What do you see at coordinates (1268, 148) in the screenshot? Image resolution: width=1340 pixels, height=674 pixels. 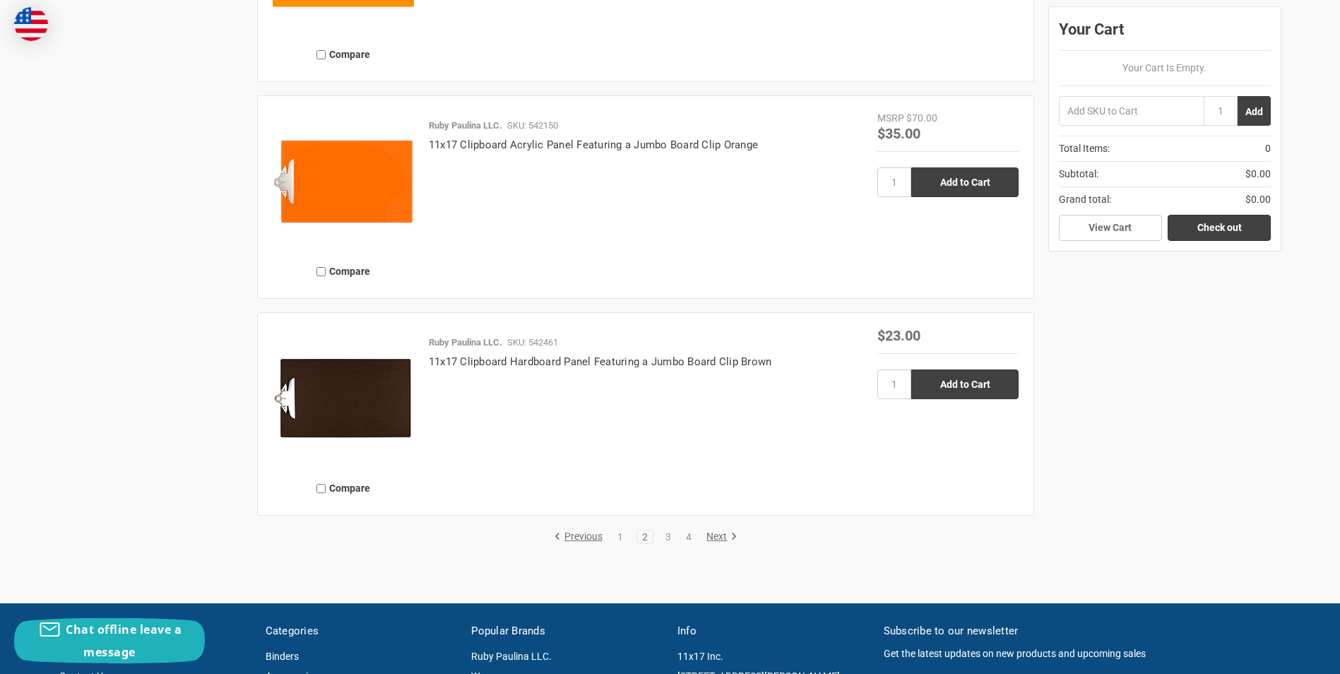 I see `span: 0` at bounding box center [1268, 148].